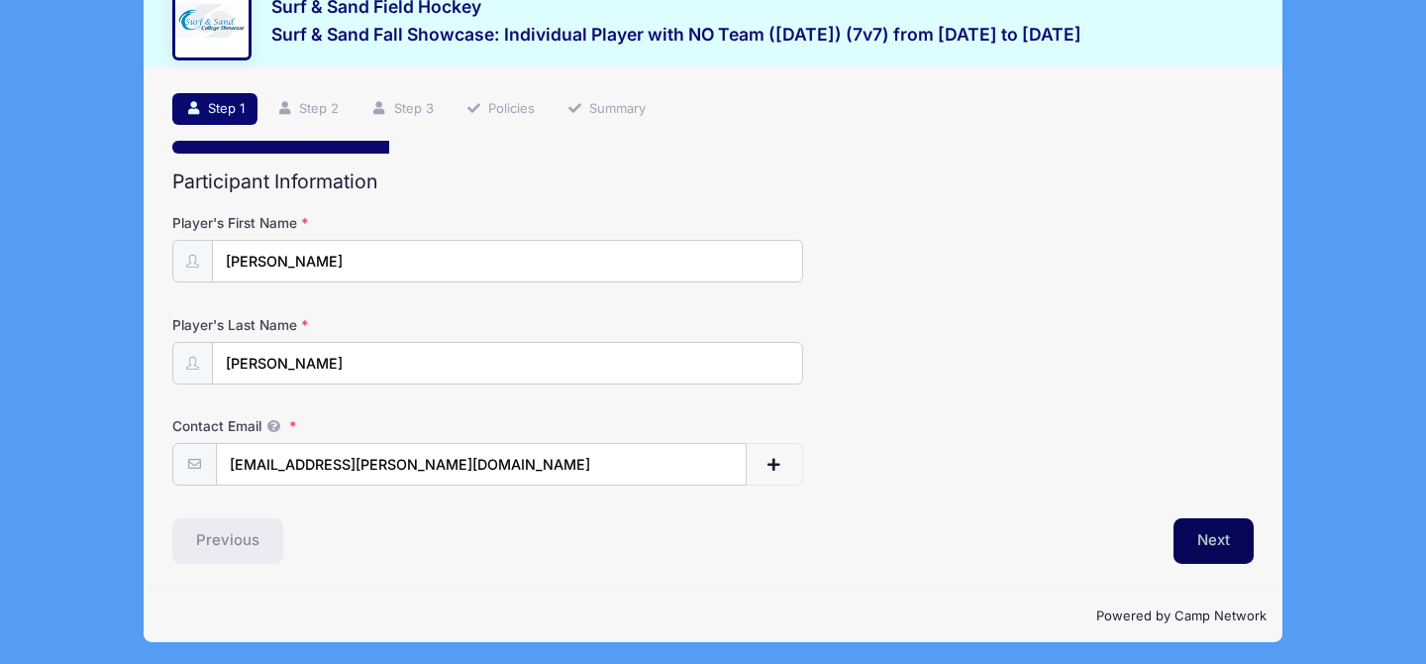 This screenshot has height=664, width=1426. Describe the element at coordinates (353, 325) in the screenshot. I see `label: Player's Last Name` at that location.